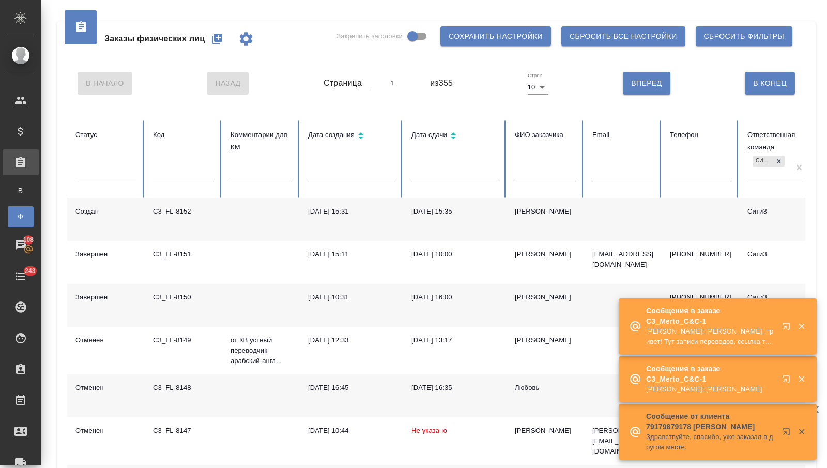  Describe the element at coordinates (442, 83) in the screenshot. I see `span: из 355` at that location.